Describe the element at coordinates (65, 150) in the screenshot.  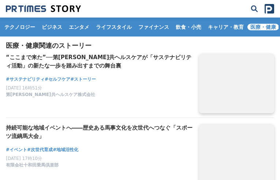
I see `a: #地域活性化` at that location.